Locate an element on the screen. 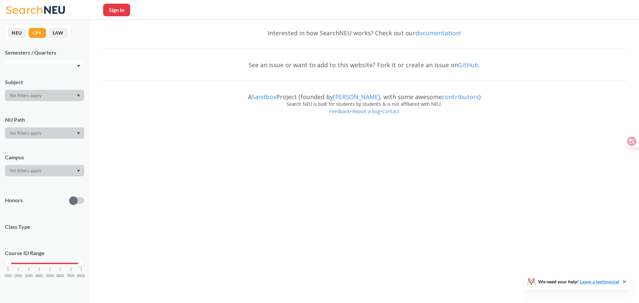  div: Subject is located at coordinates (45, 82).